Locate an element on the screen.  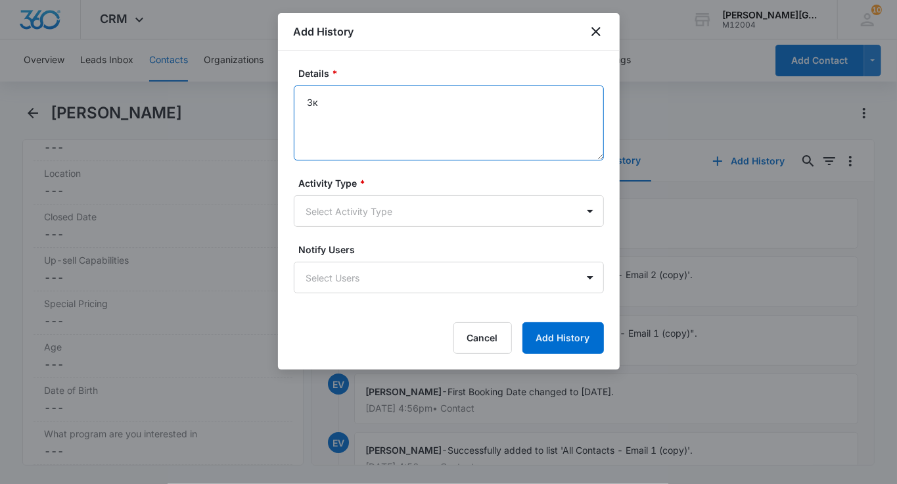
button: Add History is located at coordinates (563, 338).